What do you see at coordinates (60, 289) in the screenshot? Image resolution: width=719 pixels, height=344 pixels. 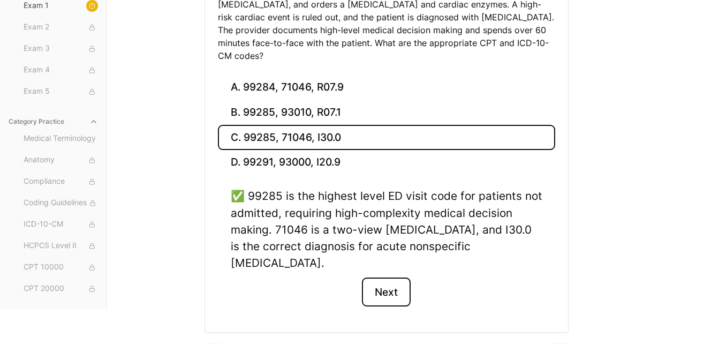 I see `span: CPT 20000` at bounding box center [60, 289].